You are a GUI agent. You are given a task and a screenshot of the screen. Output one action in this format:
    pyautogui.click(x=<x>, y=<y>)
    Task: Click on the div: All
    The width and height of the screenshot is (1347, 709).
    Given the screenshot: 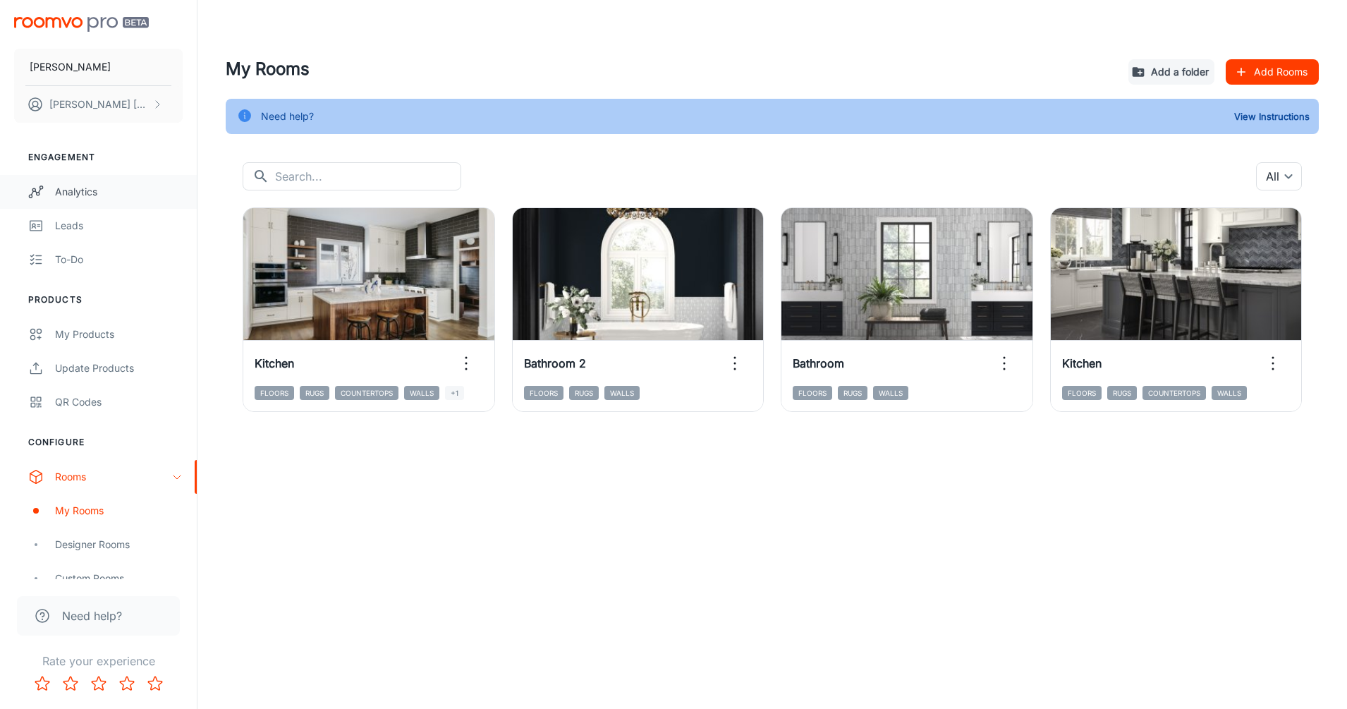 What is the action you would take?
    pyautogui.click(x=1279, y=176)
    